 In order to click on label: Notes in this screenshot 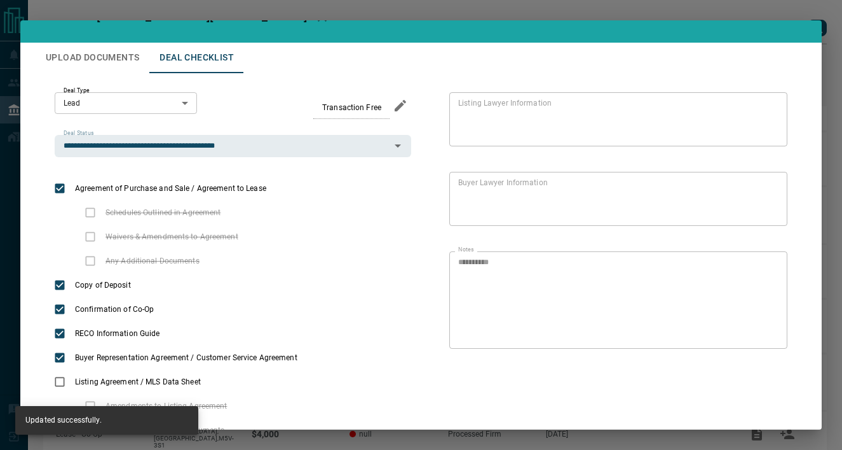, I will do `click(466, 249)`.